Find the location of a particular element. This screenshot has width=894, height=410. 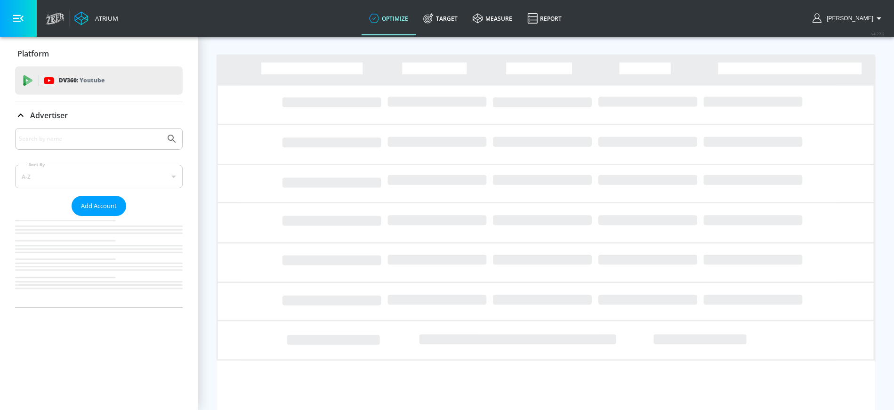

a: Target is located at coordinates (440, 18).